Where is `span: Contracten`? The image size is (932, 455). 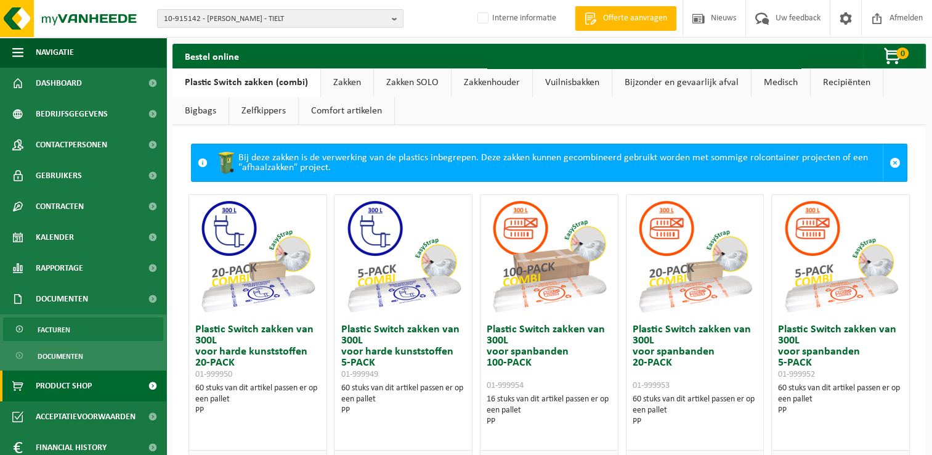
span: Contracten is located at coordinates (60, 206).